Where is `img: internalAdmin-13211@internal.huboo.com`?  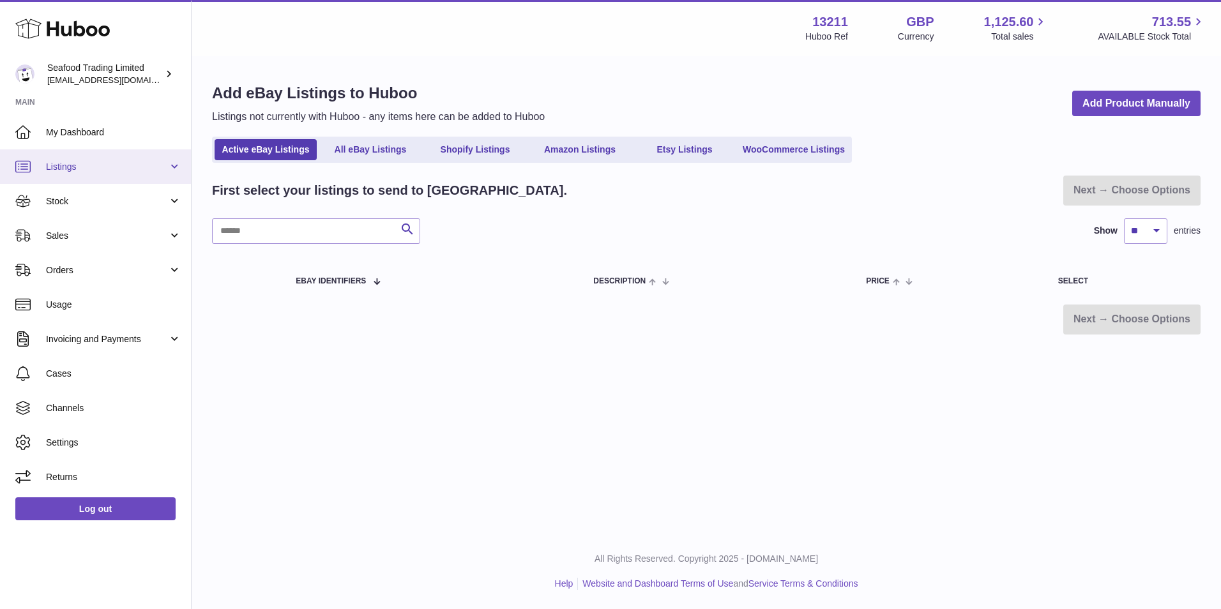
img: internalAdmin-13211@internal.huboo.com is located at coordinates (25, 74).